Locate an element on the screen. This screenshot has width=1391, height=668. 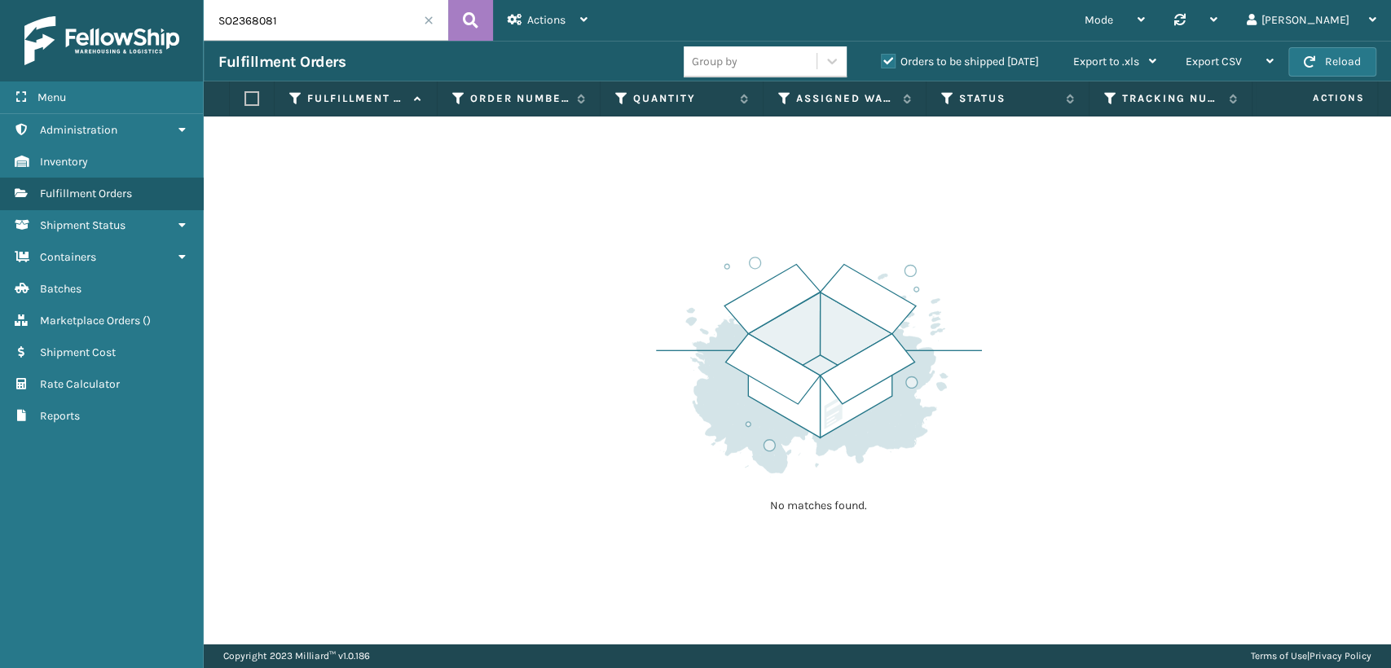
span: Fulfillment Orders is located at coordinates (86, 193).